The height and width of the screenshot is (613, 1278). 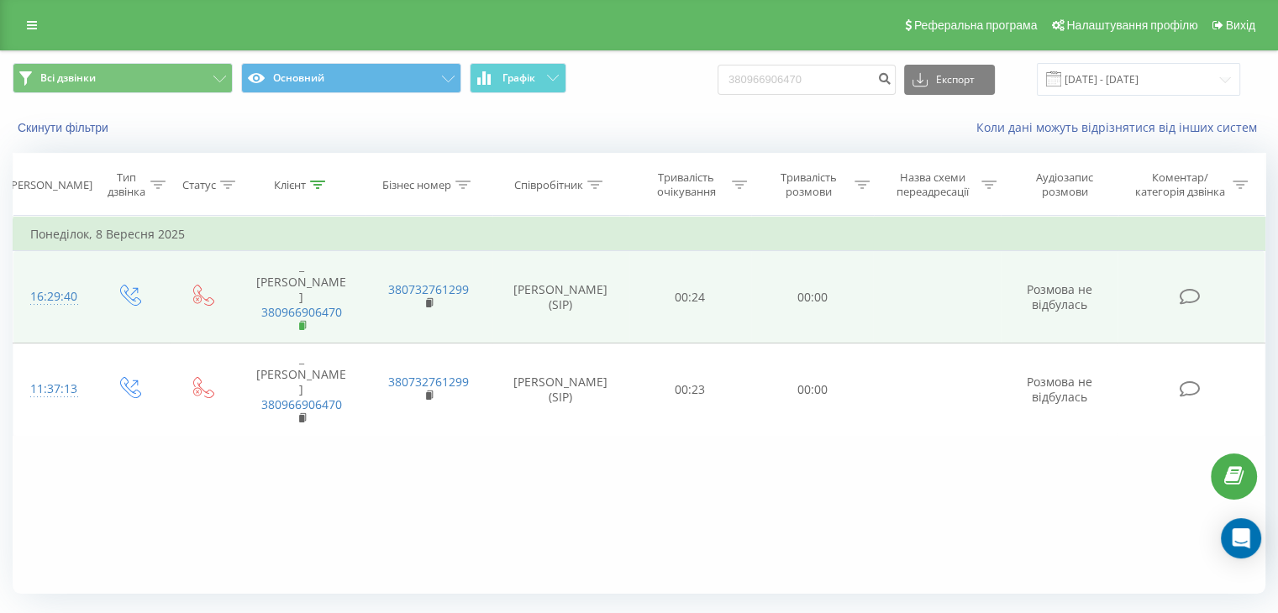 What do you see at coordinates (976, 25) in the screenshot?
I see `span: Реферальна програма` at bounding box center [976, 25].